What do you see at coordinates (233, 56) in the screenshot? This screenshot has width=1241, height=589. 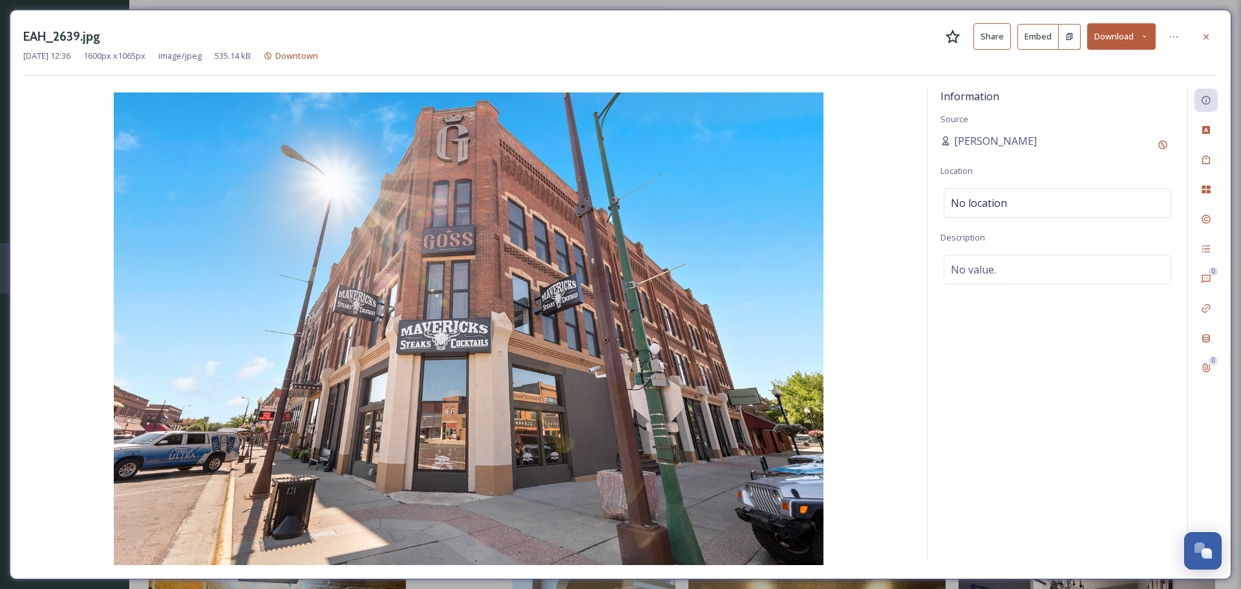 I see `span: 535.14 kB` at bounding box center [233, 56].